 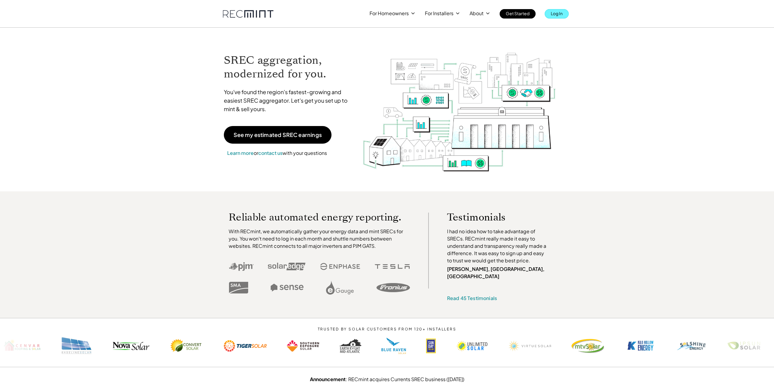 What do you see at coordinates (278, 135) in the screenshot?
I see `a: See my estimated SREC earnings` at bounding box center [278, 135].